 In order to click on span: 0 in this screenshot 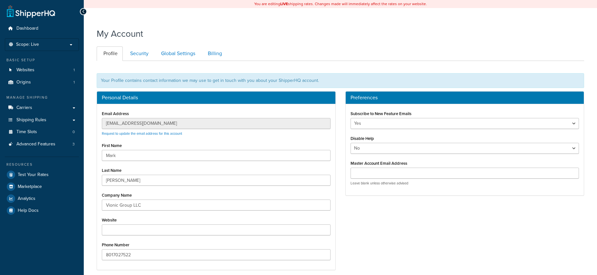, I will do `click(73, 132)`.